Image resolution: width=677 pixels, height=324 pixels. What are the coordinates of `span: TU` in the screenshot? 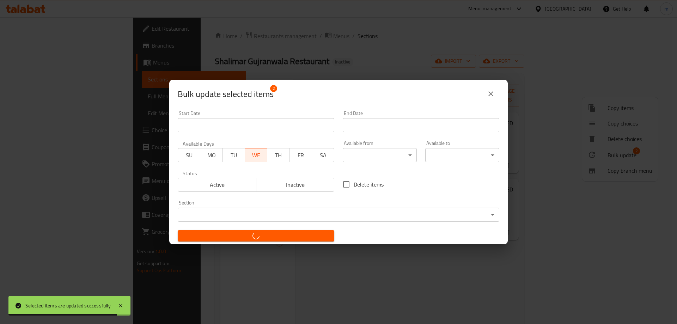 It's located at (234, 155).